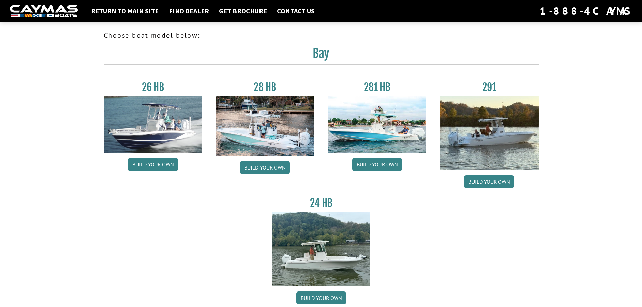 The image size is (642, 307). I want to click on h3: 291, so click(489, 87).